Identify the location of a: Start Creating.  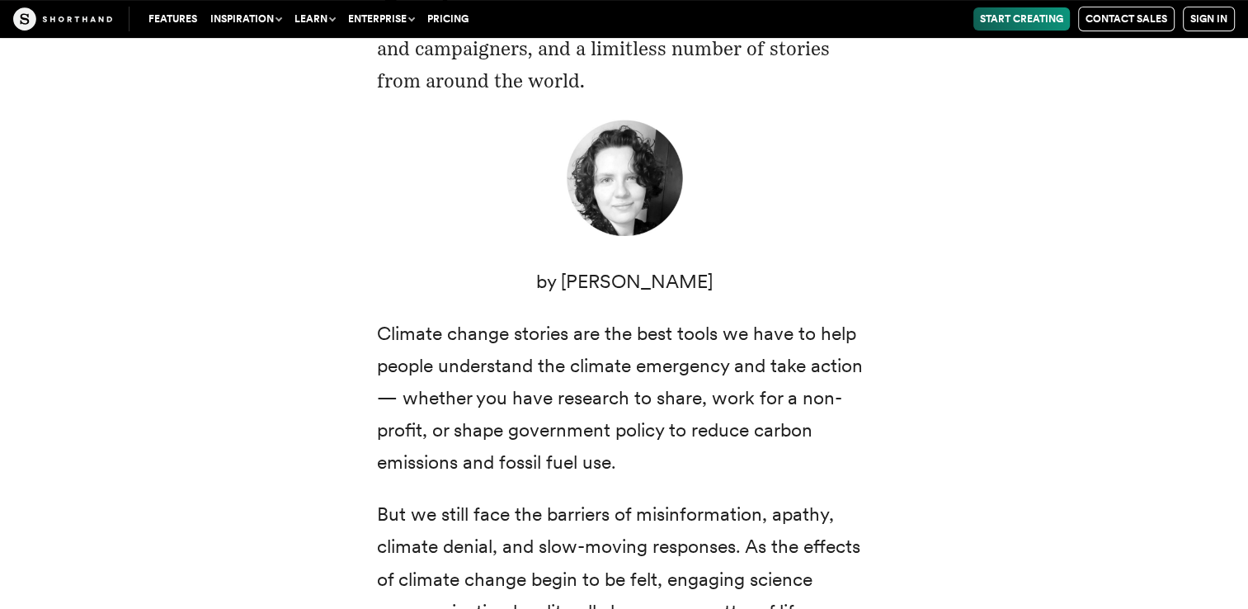
(1021, 19).